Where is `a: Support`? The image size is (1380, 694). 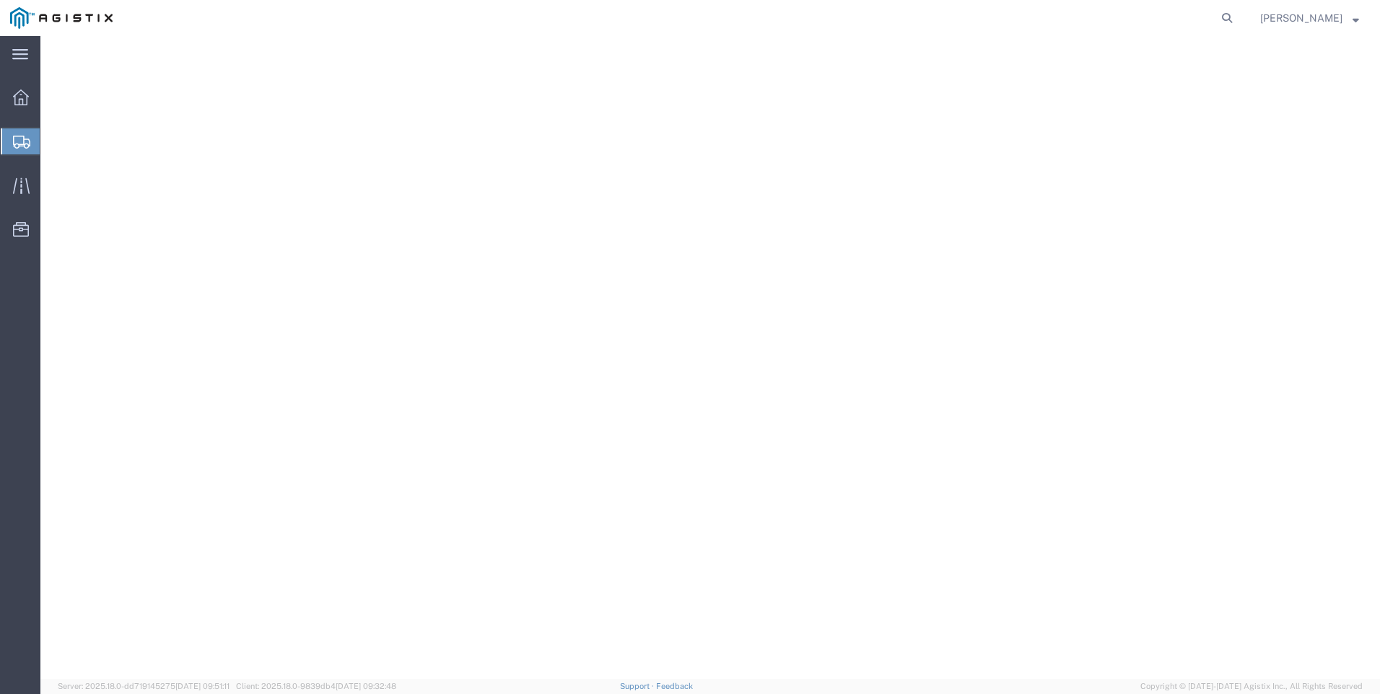 a: Support is located at coordinates (638, 686).